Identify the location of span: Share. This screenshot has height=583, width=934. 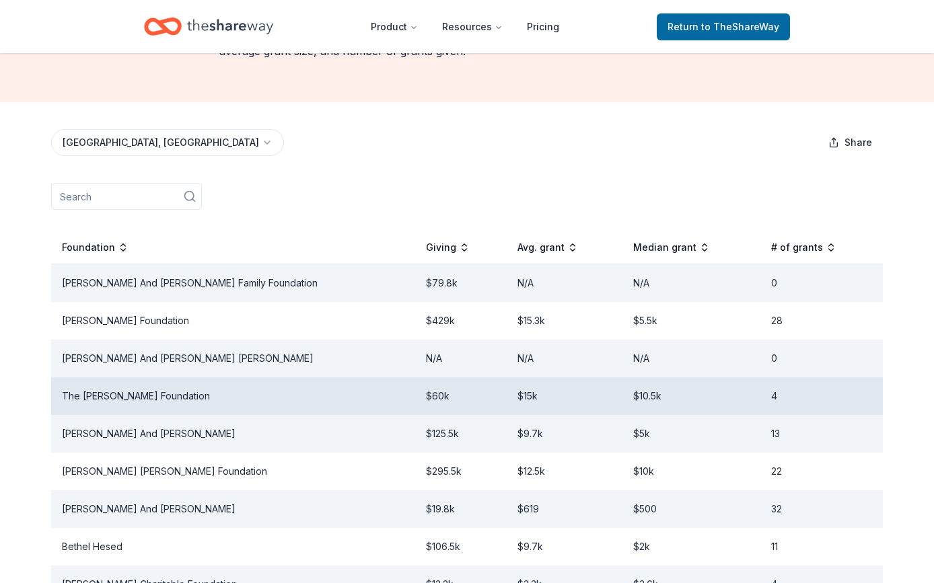
(858, 143).